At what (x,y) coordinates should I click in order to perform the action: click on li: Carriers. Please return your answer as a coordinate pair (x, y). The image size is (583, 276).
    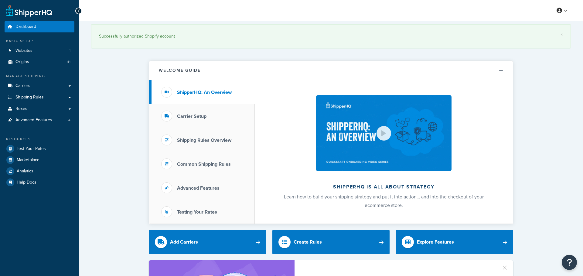
    Looking at the image, I should click on (39, 86).